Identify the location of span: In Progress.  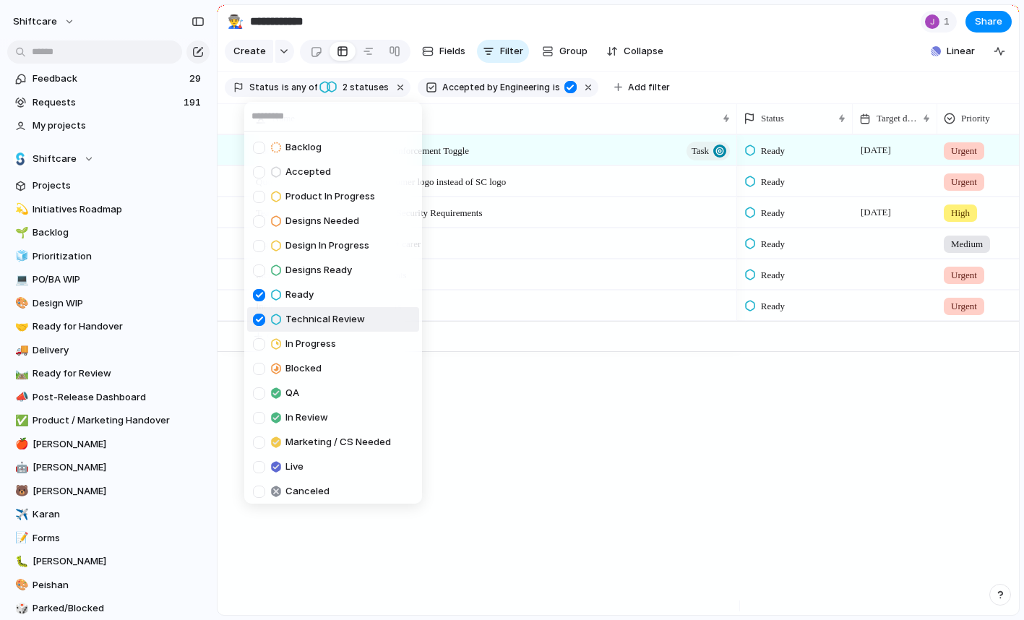
(311, 344).